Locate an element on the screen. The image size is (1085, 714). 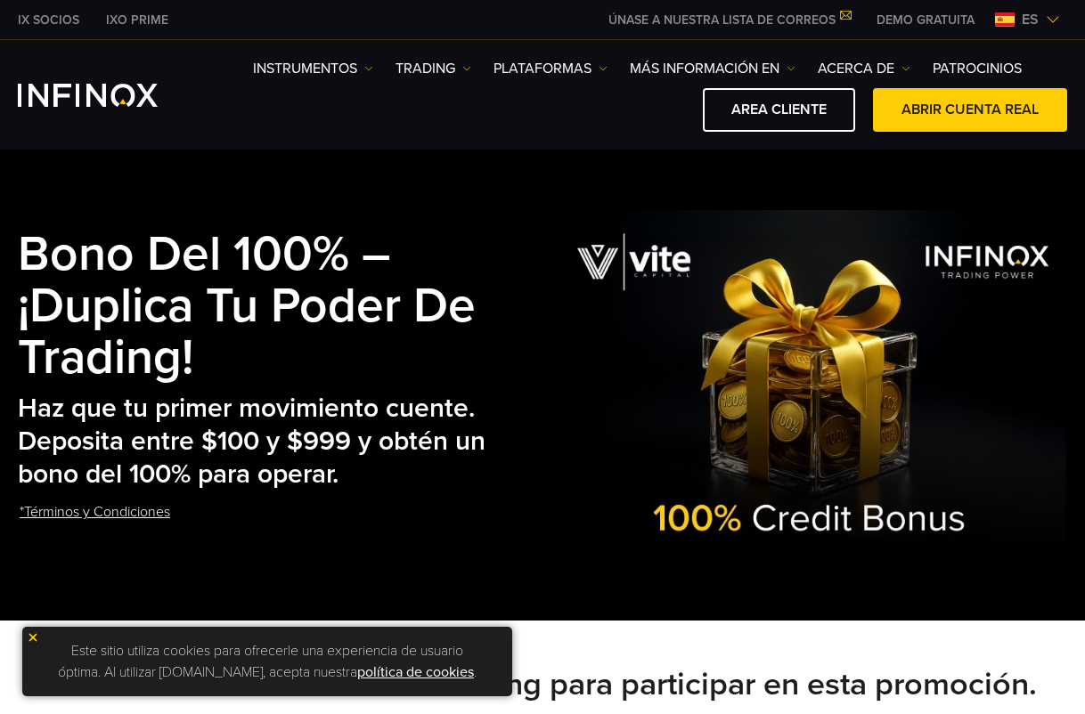
a: *Términos y Condiciones is located at coordinates (94, 512).